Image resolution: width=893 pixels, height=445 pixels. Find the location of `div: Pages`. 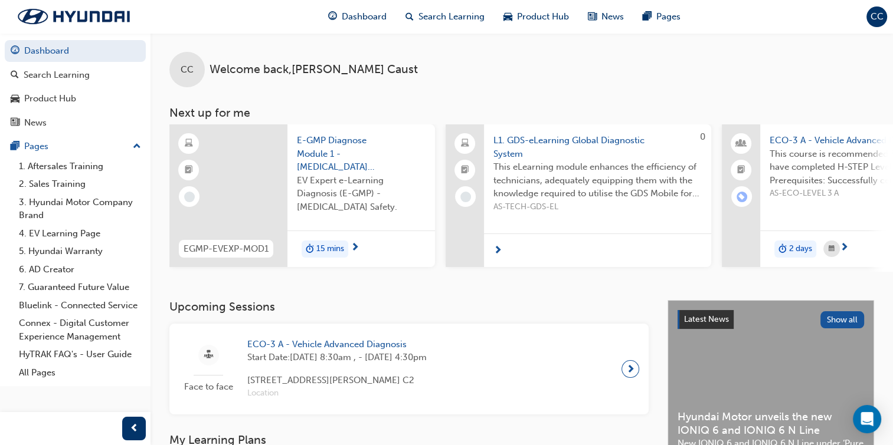

div: Pages is located at coordinates (36, 146).